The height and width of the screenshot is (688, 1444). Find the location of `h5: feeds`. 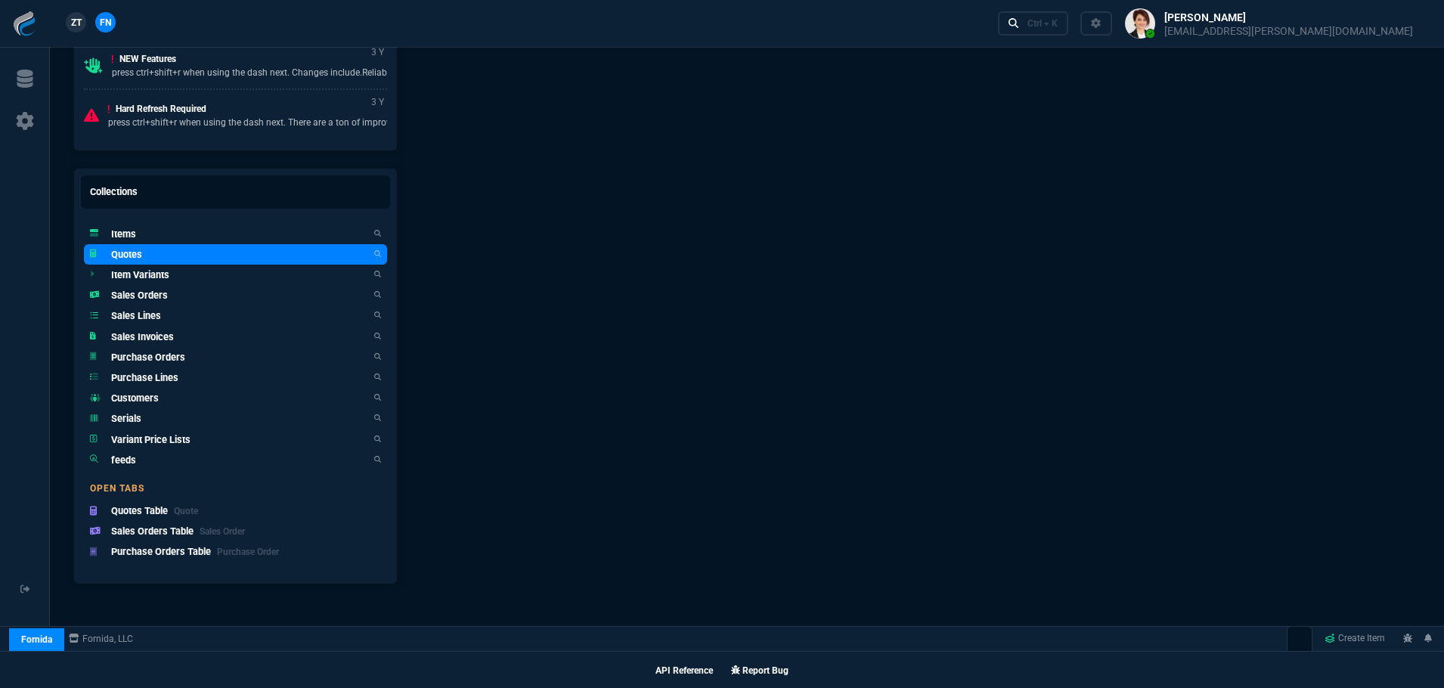

h5: feeds is located at coordinates (123, 460).